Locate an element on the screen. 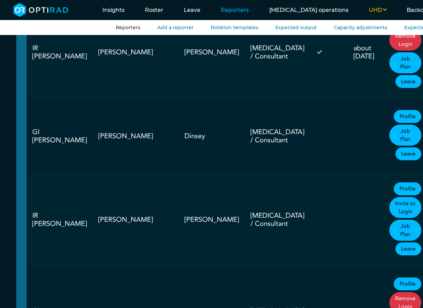  a: Expected output is located at coordinates (296, 28).